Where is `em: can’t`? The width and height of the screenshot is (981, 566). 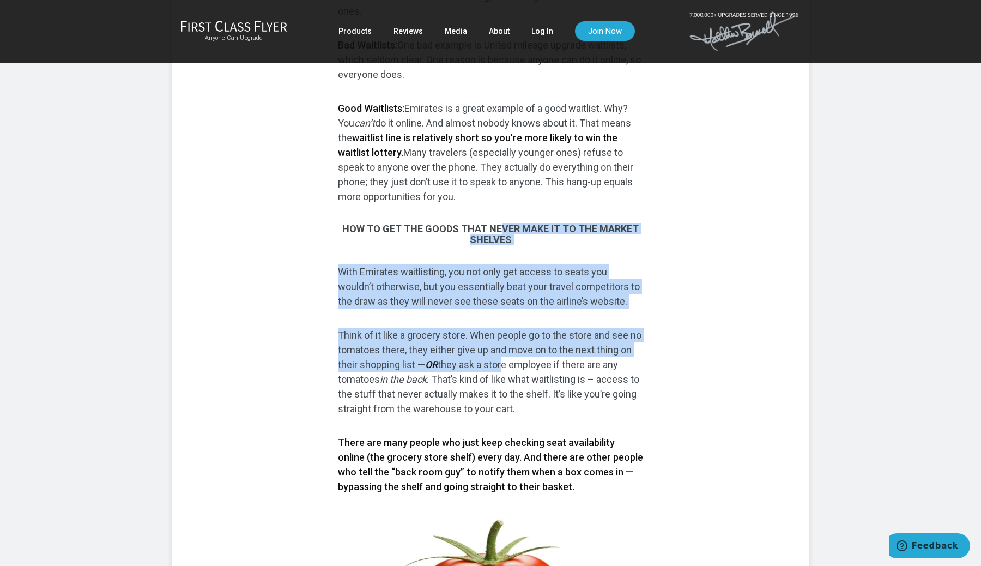 em: can’t is located at coordinates (365, 123).